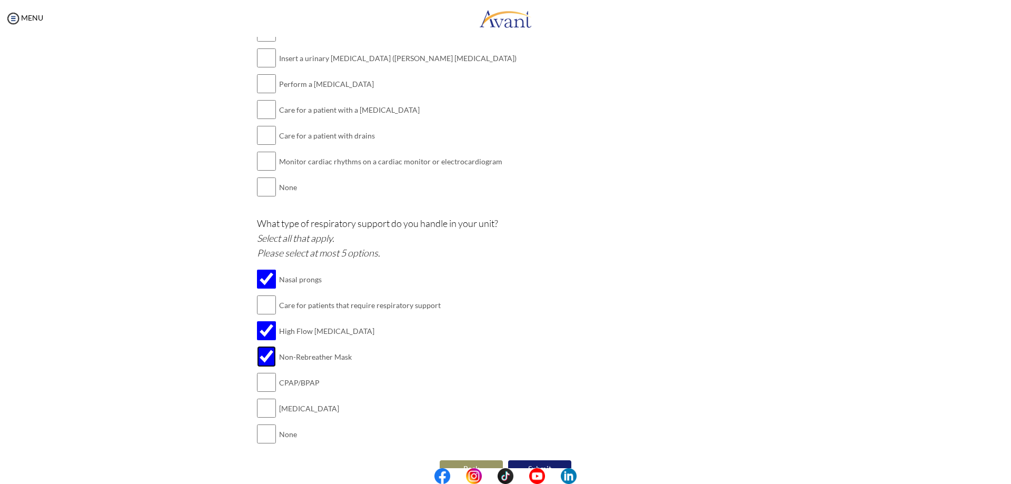 This screenshot has height=484, width=1011. Describe the element at coordinates (506, 476) in the screenshot. I see `img: tt.png` at that location.